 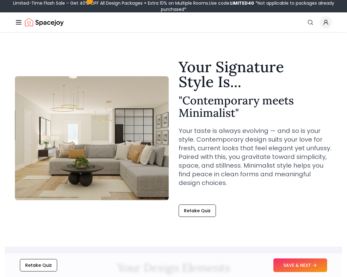 I want to click on img: Contemporary meets Minimalist Style Example, so click(x=92, y=138).